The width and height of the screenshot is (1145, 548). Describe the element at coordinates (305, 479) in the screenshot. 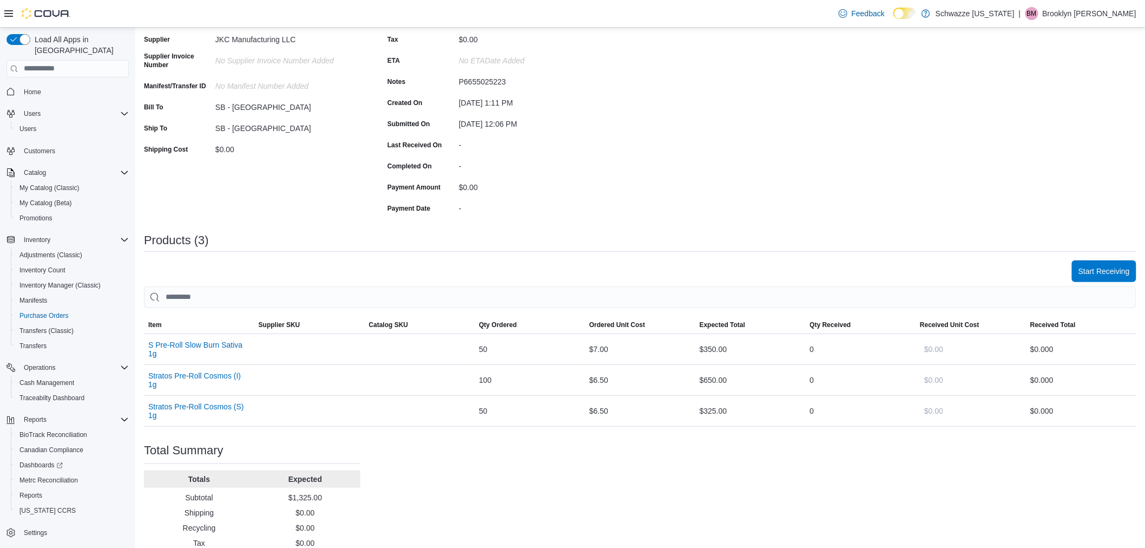

I see `p: Expected` at that location.